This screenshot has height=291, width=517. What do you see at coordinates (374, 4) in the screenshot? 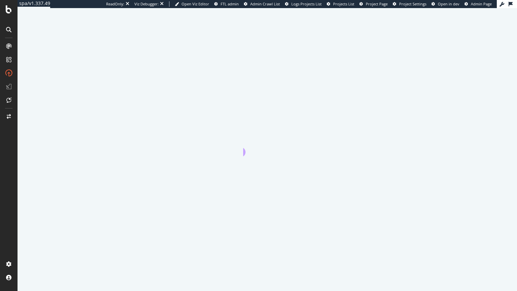
I see `a: Project Page` at bounding box center [374, 4].